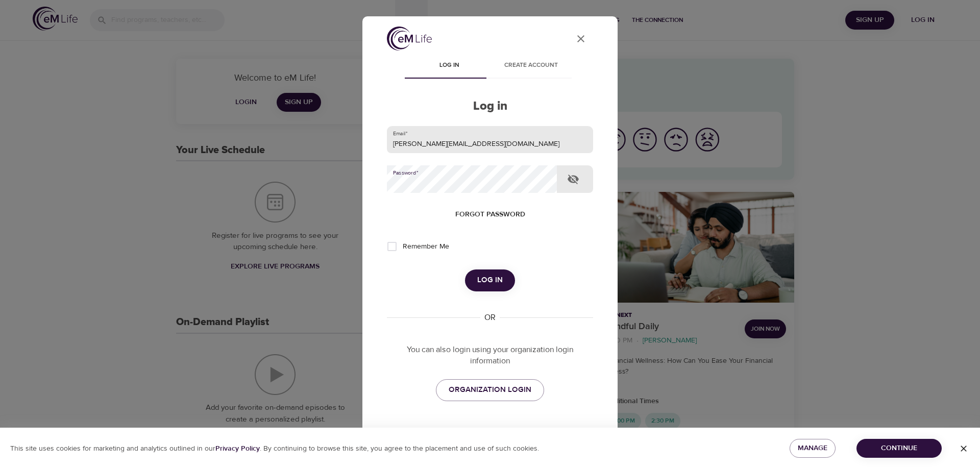 This screenshot has height=469, width=980. I want to click on img: logo, so click(409, 38).